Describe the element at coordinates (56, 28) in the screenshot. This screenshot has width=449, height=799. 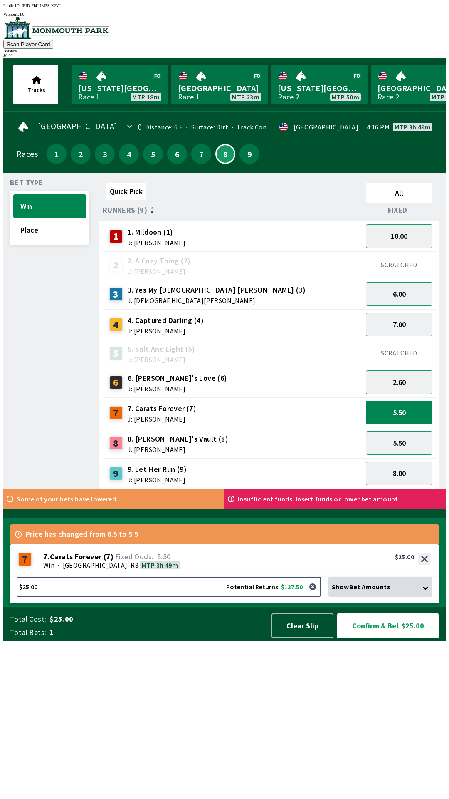
I see `img: venue logo` at that location.